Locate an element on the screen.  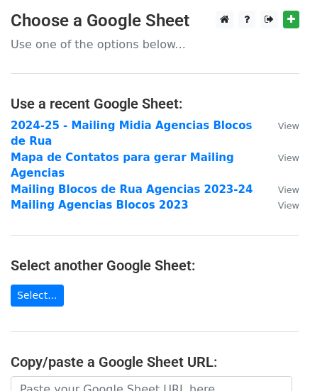
strong: Mapa de Contatos para gerar Mailing Agencias is located at coordinates (122, 165).